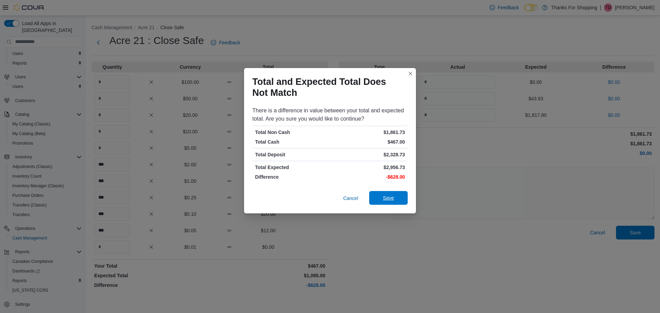  Describe the element at coordinates (327, 87) in the screenshot. I see `h1: Total and Expected Total Does Not Match` at that location.